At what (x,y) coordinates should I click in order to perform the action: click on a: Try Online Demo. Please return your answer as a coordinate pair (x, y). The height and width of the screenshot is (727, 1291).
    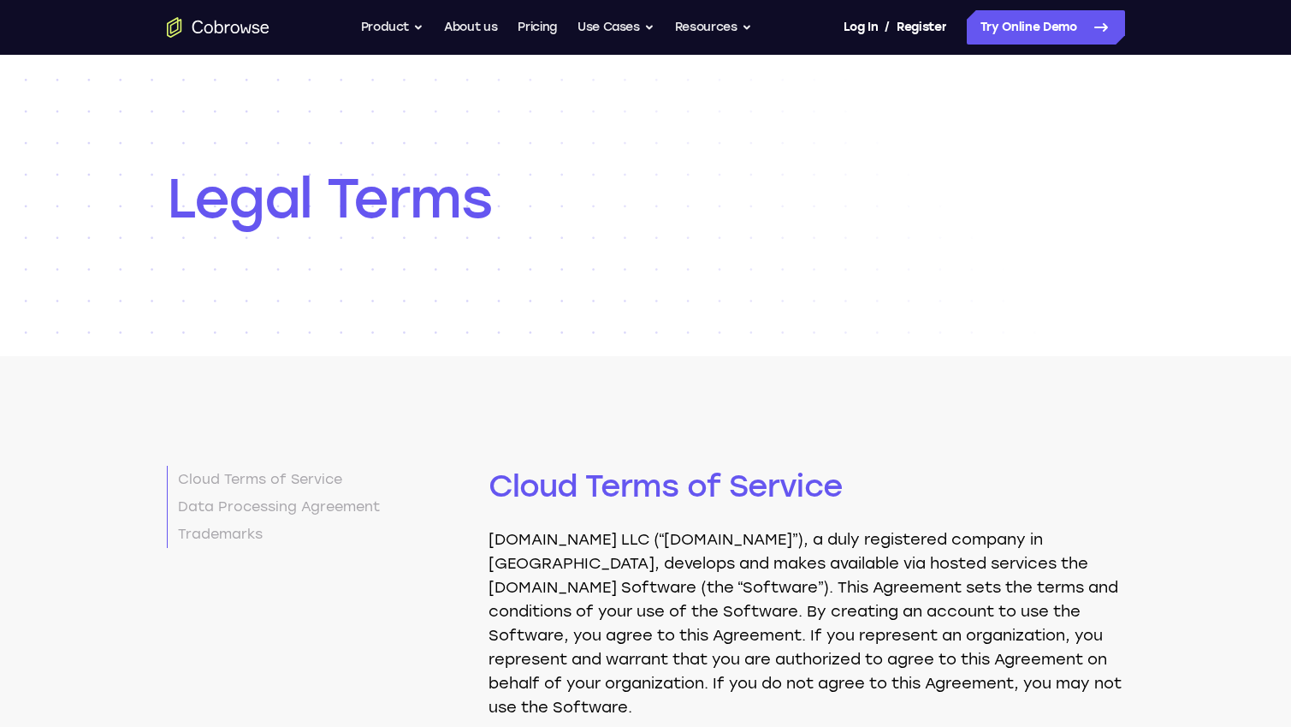
    Looking at the image, I should click on (1046, 27).